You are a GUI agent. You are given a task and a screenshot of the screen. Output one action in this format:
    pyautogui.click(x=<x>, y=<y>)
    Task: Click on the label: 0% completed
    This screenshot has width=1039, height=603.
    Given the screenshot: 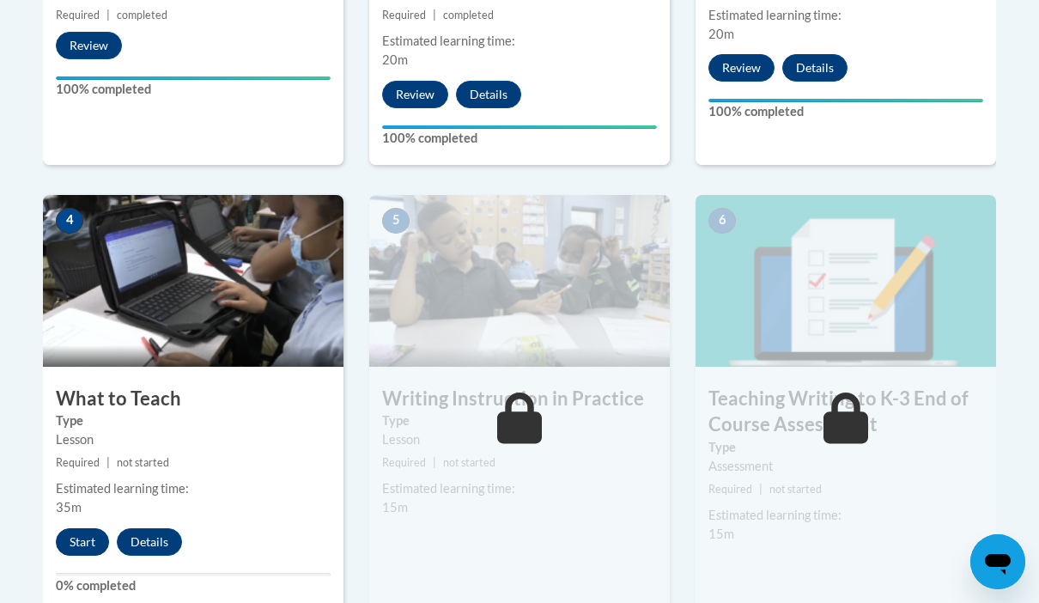 What is the action you would take?
    pyautogui.click(x=193, y=585)
    